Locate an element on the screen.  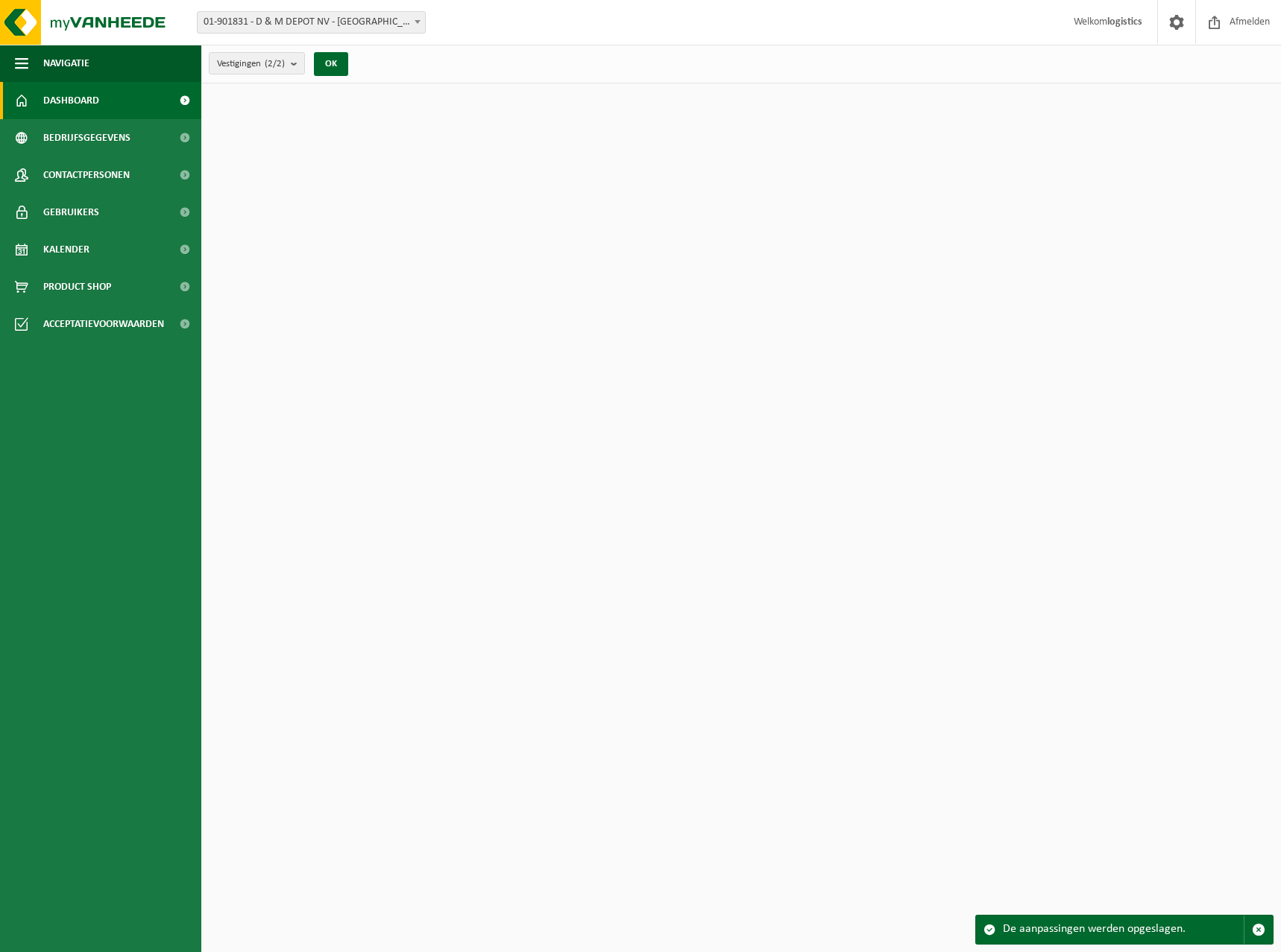
button: OK is located at coordinates (331, 64).